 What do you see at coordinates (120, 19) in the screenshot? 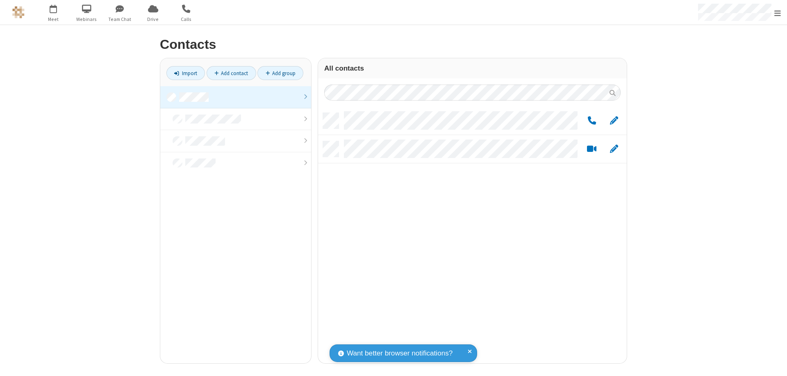
I see `span: Team Chat` at bounding box center [120, 19].